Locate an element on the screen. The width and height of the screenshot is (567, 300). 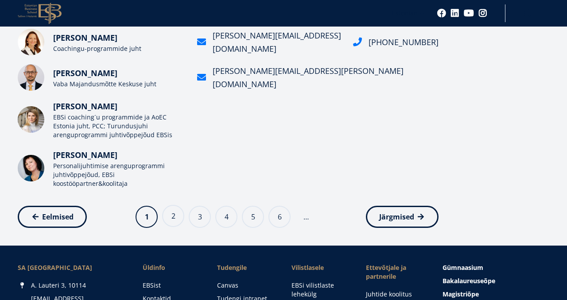
a: Magistriõpe is located at coordinates (496, 295).